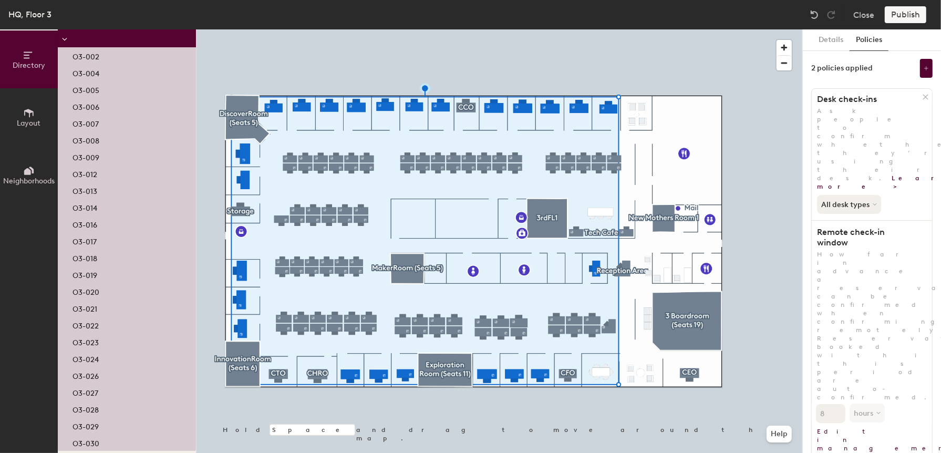 Image resolution: width=941 pixels, height=453 pixels. I want to click on img: Undo, so click(814, 15).